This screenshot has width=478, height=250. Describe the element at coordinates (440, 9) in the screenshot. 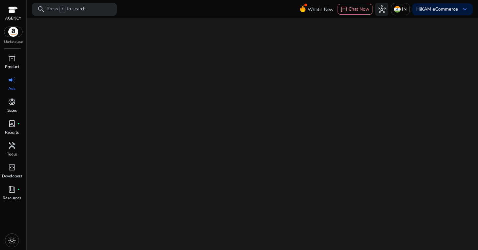

I see `b: KAM eCommerce` at that location.